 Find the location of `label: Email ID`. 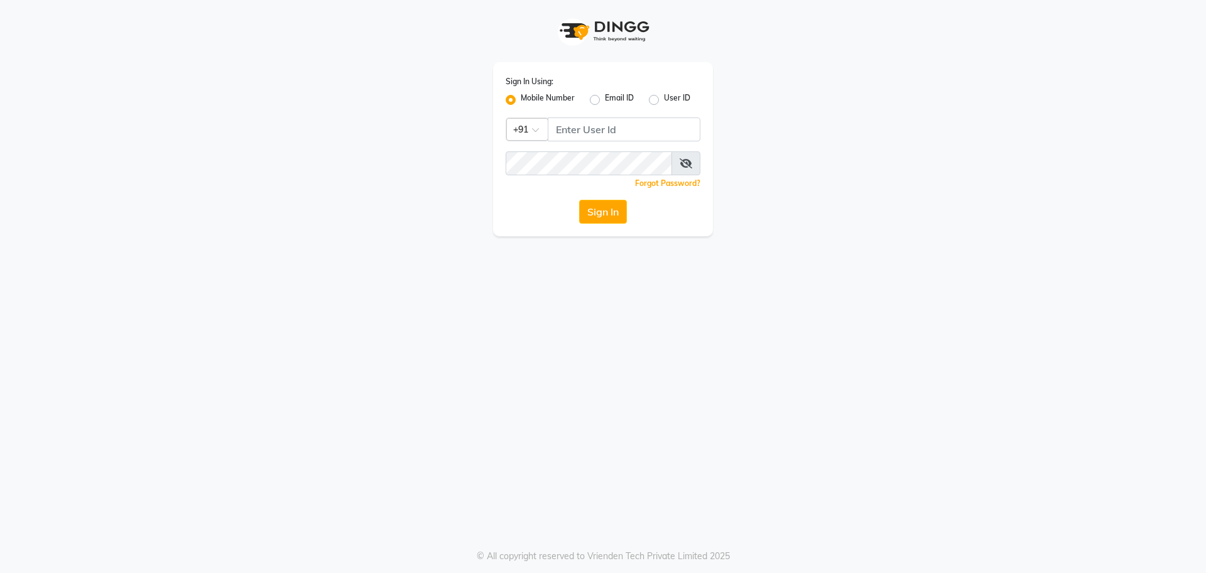

label: Email ID is located at coordinates (619, 100).